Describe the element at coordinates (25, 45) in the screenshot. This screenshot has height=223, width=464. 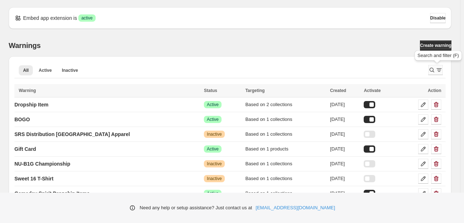
I see `h2: Warnings` at that location.